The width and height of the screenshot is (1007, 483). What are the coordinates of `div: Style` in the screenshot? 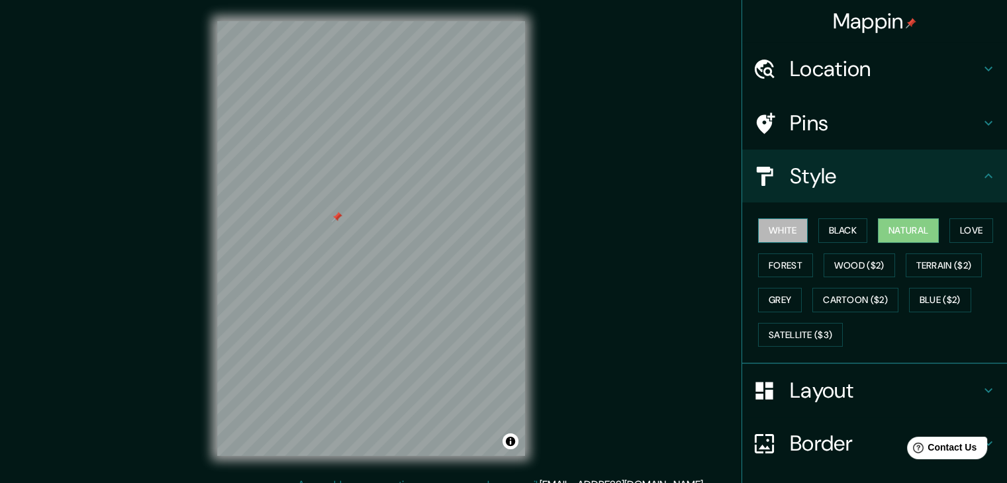 It's located at (875, 176).